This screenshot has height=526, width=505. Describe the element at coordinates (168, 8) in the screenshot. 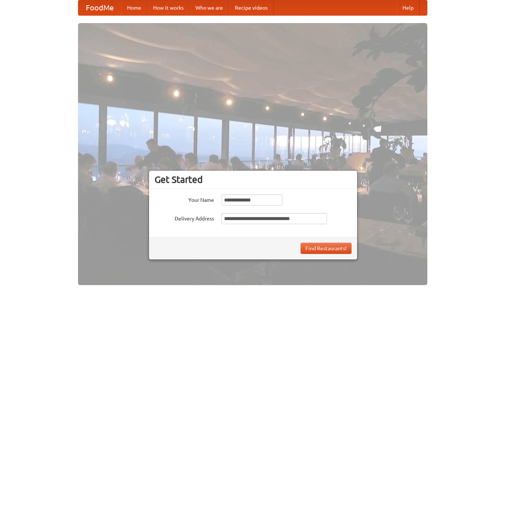

I see `a: How it works` at that location.